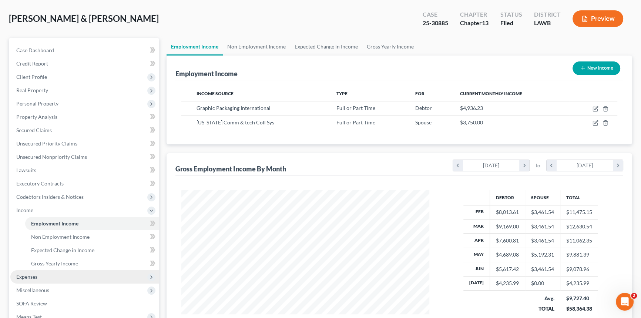 The width and height of the screenshot is (641, 318). What do you see at coordinates (35, 50) in the screenshot?
I see `span: Case Dashboard` at bounding box center [35, 50].